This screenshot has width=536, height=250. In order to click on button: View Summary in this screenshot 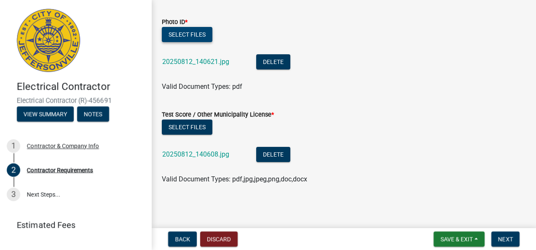, I will do `click(45, 114)`.